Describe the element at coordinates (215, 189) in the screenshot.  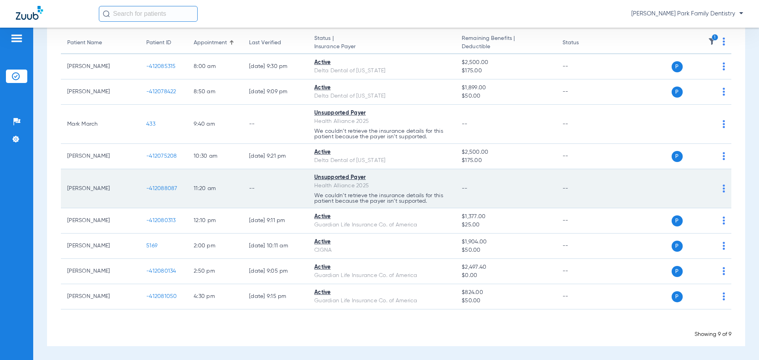
I see `td: 11:20 AM` at that location.